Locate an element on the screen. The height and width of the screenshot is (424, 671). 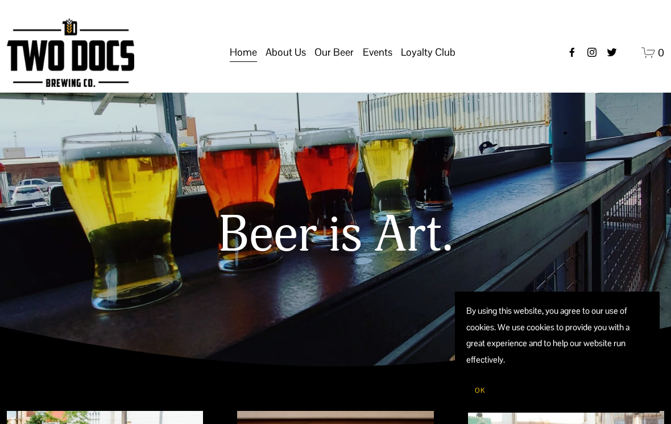
section: Cookie banner is located at coordinates (557, 352).